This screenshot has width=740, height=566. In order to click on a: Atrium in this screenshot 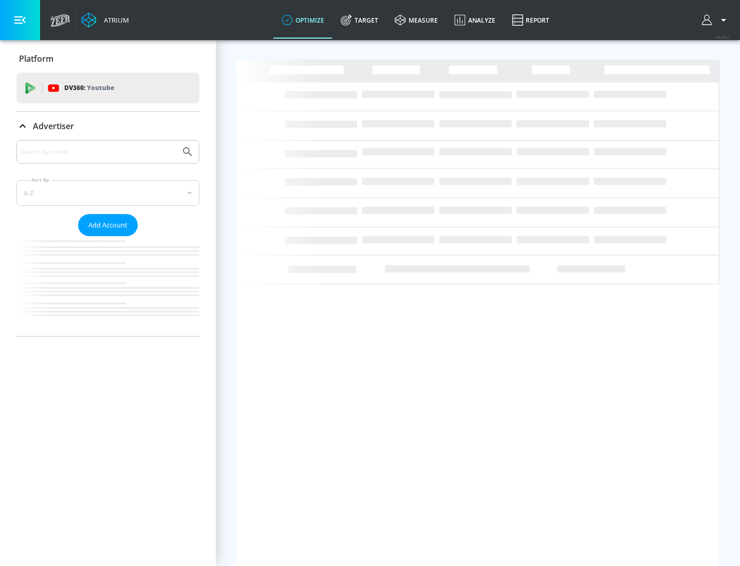, I will do `click(105, 20)`.